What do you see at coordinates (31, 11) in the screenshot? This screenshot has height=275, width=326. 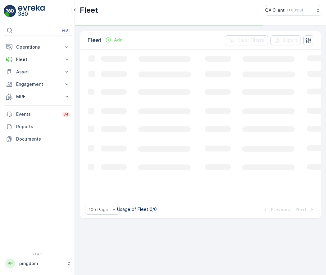 I see `img: logo_light-DOdMpM7g.png` at bounding box center [31, 11].